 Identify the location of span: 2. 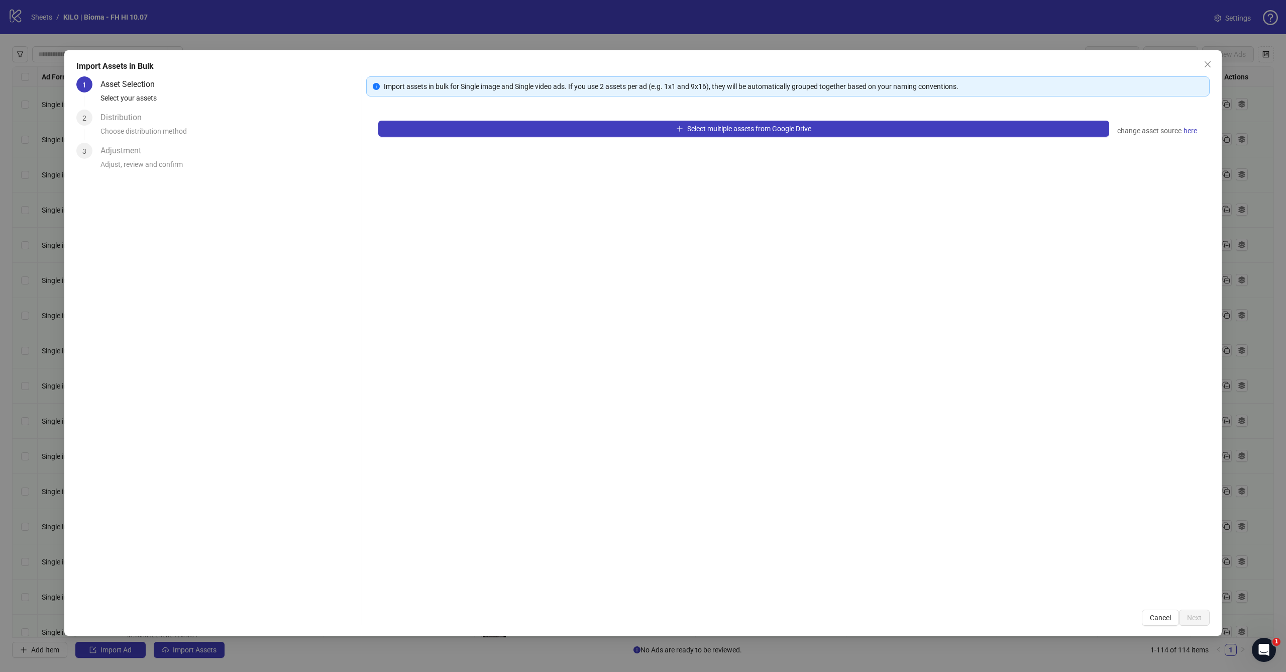
(84, 118).